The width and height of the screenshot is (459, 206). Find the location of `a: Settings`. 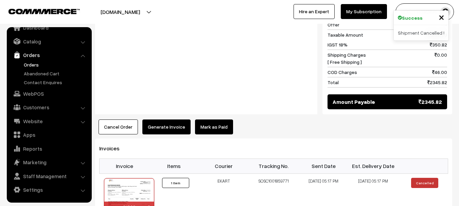

a: Settings is located at coordinates (49, 190).